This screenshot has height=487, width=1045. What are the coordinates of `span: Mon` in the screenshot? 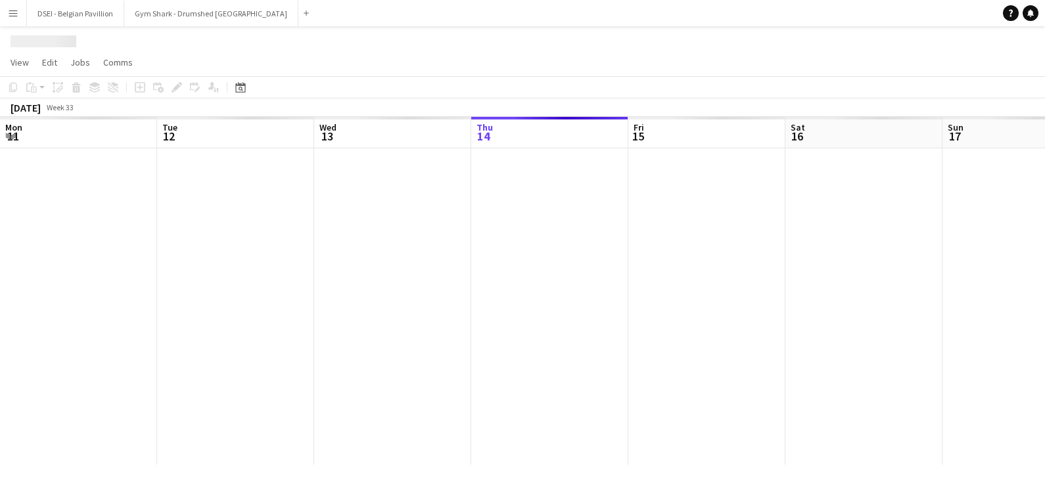 It's located at (14, 127).